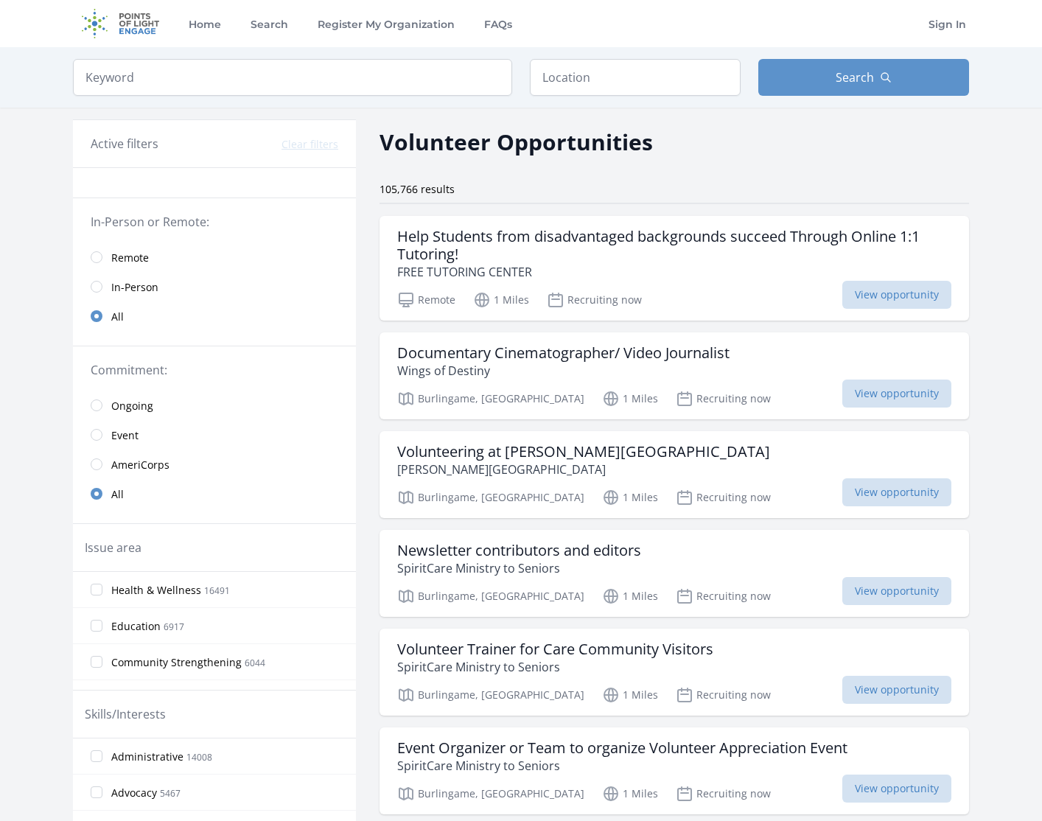 The height and width of the screenshot is (821, 1042). I want to click on span: Administrative, so click(147, 757).